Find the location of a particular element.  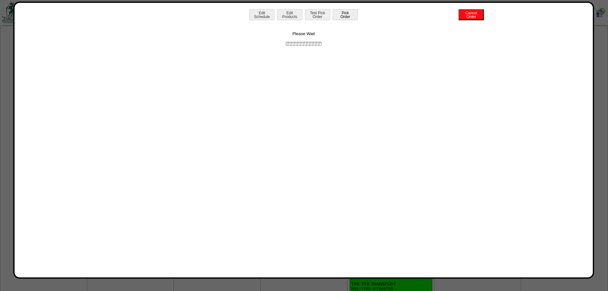

div: Please Wait is located at coordinates (304, 34).